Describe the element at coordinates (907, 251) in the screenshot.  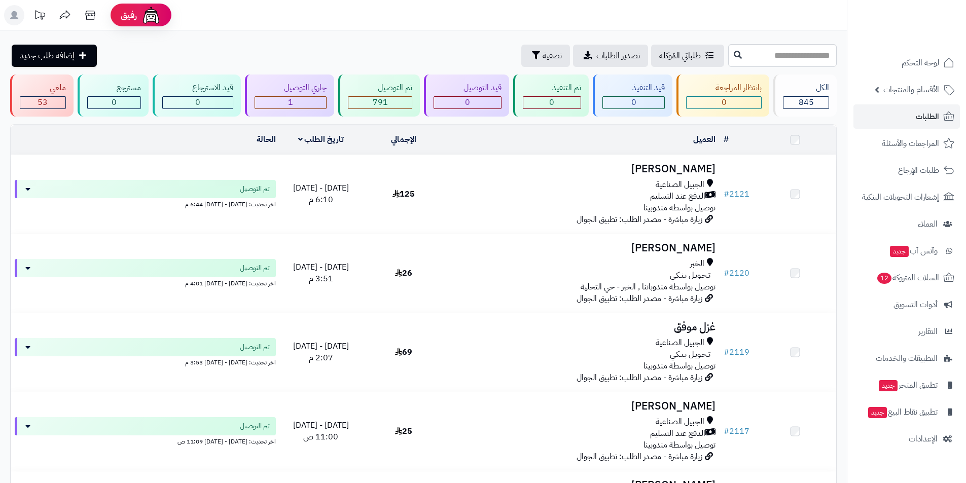
I see `a: وآتس آبجديد` at that location.